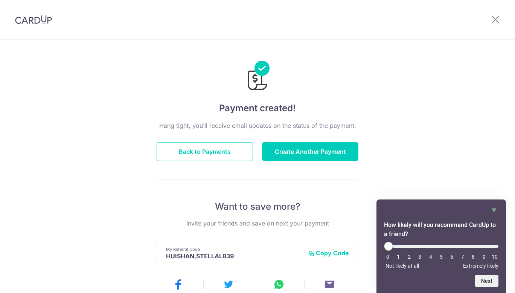  Describe the element at coordinates (442, 229) in the screenshot. I see `h2: How likely will you recommend CardUp to a friend? Select an option from 0 to 10, with 0 being Not...` at that location.